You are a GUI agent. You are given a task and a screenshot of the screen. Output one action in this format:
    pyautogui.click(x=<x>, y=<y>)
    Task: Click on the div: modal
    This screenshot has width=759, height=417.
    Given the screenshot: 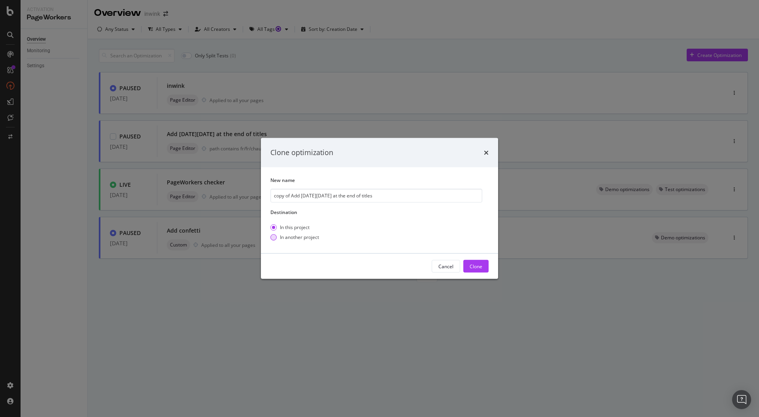 What is the action you would take?
    pyautogui.click(x=380, y=208)
    